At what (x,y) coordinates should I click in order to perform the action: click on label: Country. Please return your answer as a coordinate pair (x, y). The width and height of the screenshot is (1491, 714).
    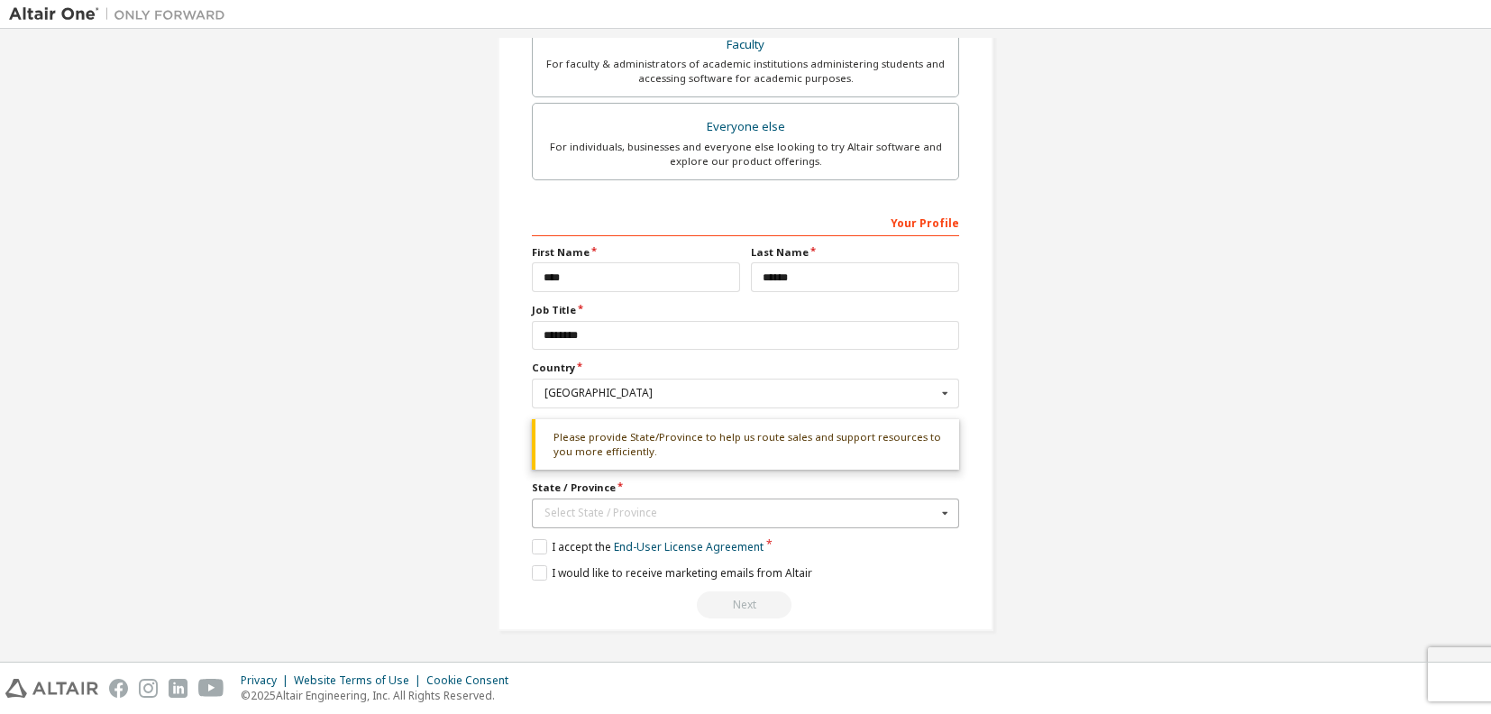
    Looking at the image, I should click on (745, 368).